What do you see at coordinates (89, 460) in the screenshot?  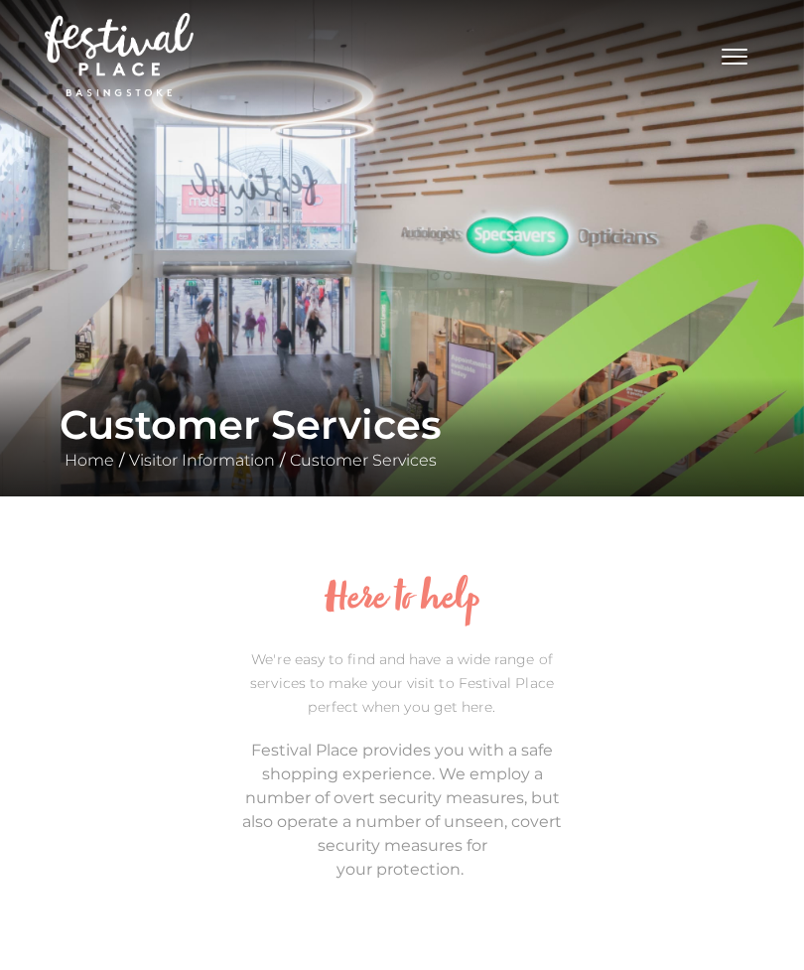 I see `a: Home` at bounding box center [89, 460].